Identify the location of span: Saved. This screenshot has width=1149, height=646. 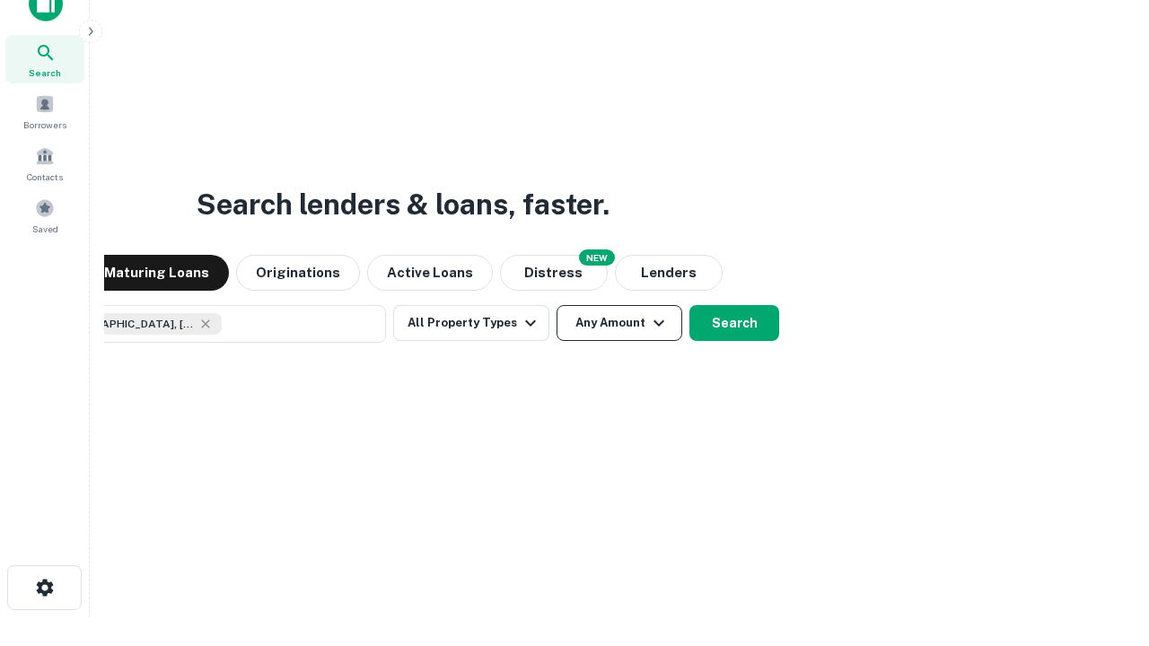
(45, 229).